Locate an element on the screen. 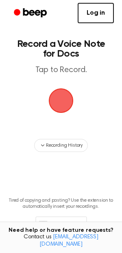  p: Tap to Record. is located at coordinates (61, 70).